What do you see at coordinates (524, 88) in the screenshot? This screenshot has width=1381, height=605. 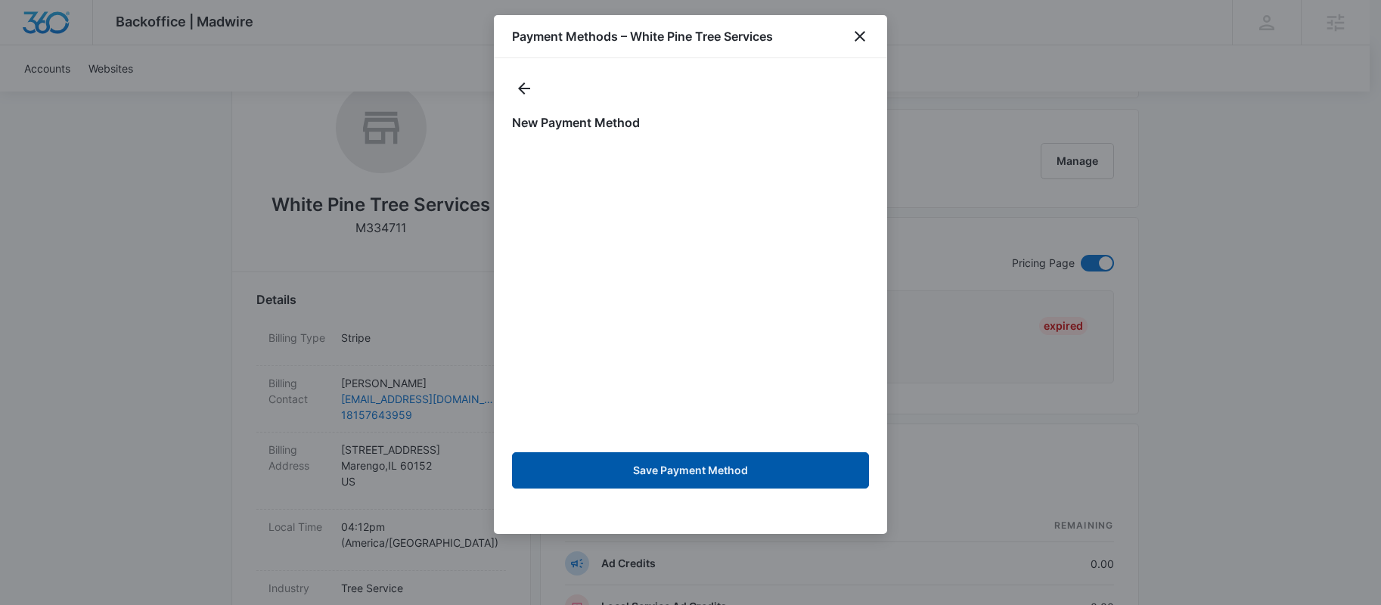 I see `button: actions.back` at bounding box center [524, 88].